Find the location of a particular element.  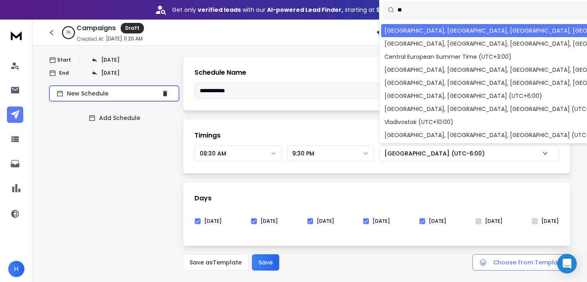

div: Draft is located at coordinates (132, 28).